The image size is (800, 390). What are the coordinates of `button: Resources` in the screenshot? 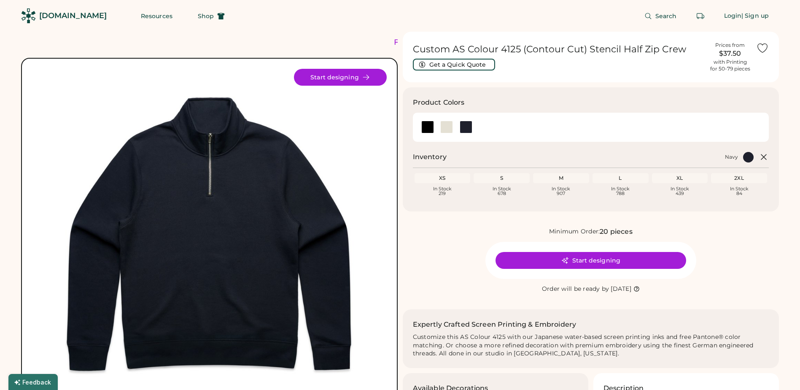 It's located at (157, 16).